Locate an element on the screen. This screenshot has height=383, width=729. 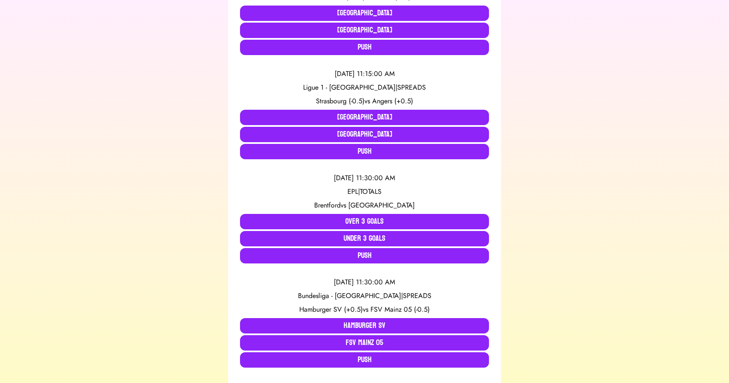
span: Strasbourg (-0.5) is located at coordinates (340, 101).